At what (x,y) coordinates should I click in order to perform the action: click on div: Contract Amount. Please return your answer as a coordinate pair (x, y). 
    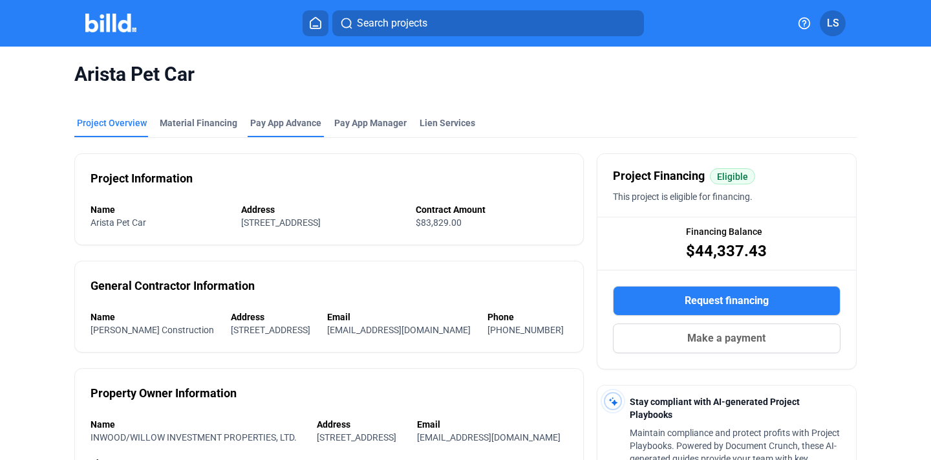
    Looking at the image, I should click on (491, 209).